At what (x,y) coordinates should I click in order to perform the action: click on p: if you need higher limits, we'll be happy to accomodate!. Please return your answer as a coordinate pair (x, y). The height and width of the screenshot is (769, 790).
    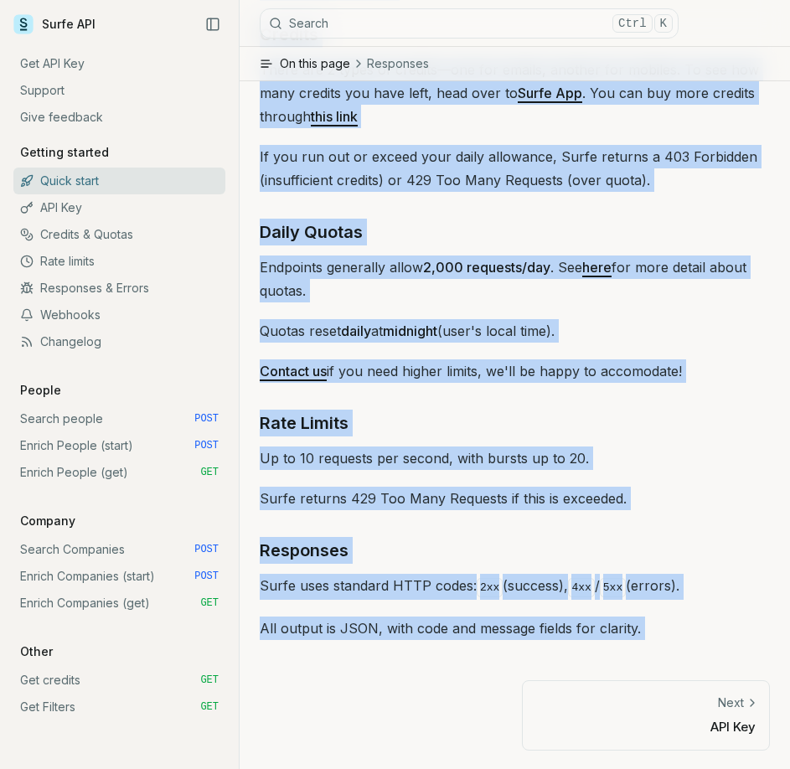
    Looking at the image, I should click on (515, 371).